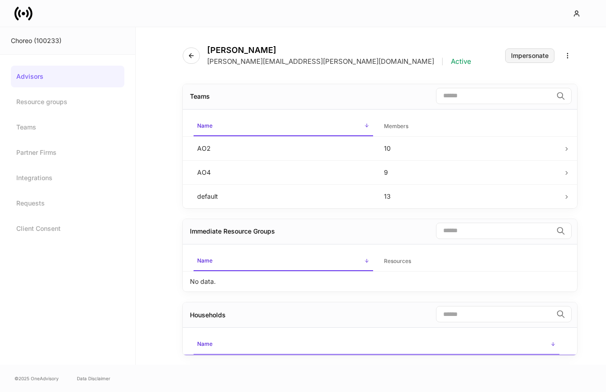  What do you see at coordinates (283, 196) in the screenshot?
I see `td: default` at bounding box center [283, 196].